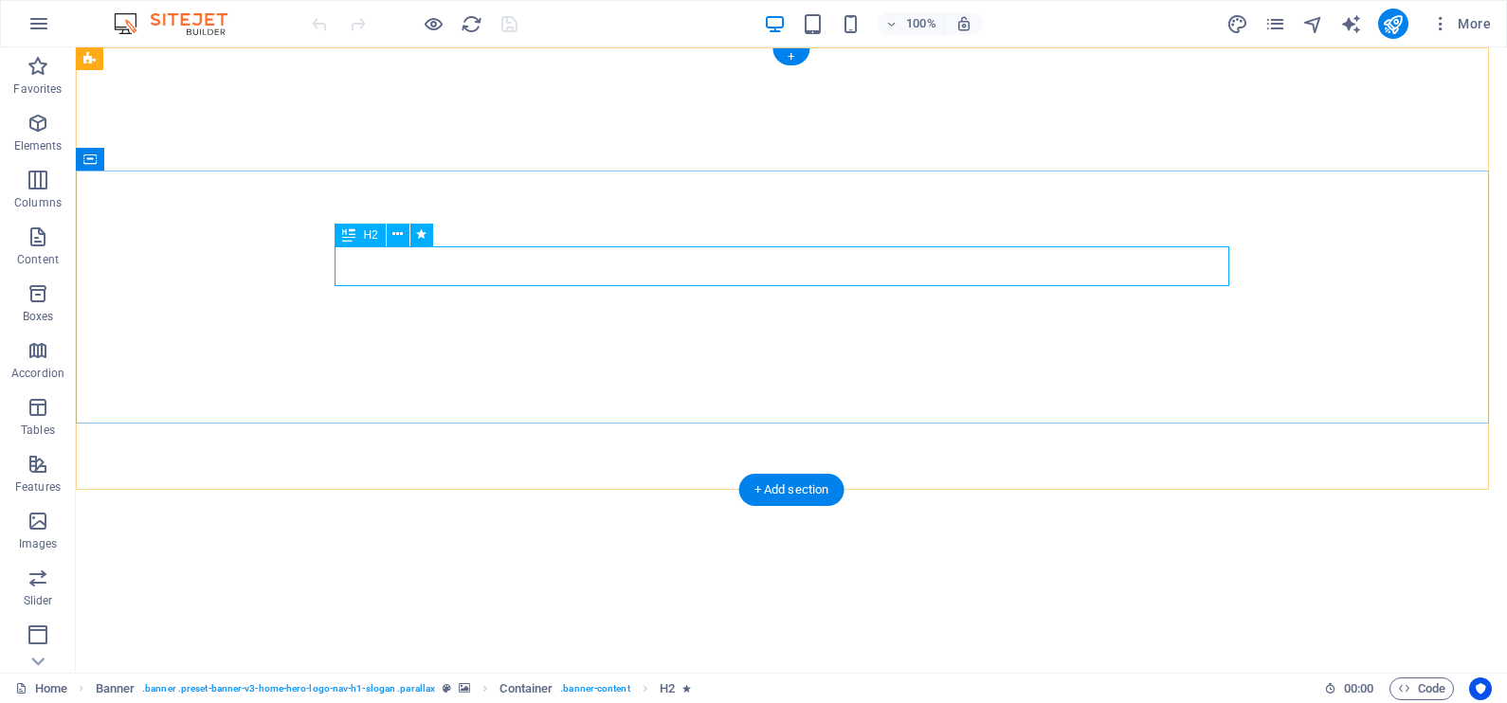 The height and width of the screenshot is (703, 1507). What do you see at coordinates (38, 373) in the screenshot?
I see `p: Accordion` at bounding box center [38, 373].